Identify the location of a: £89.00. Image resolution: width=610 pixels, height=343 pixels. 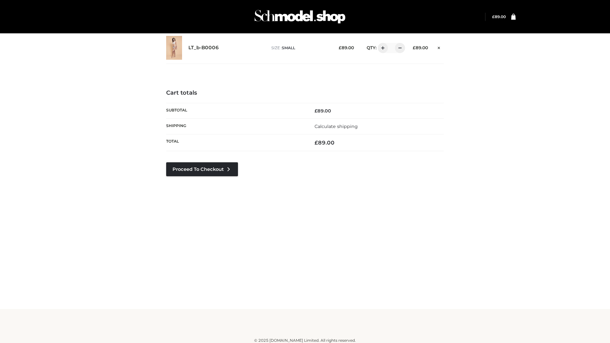
(499, 17).